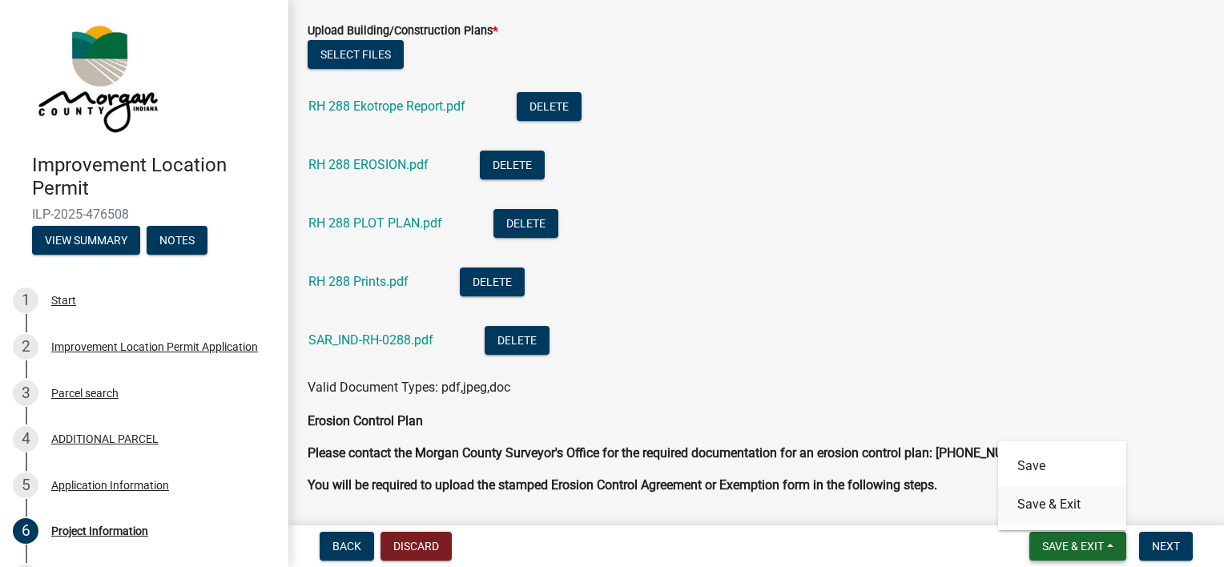 This screenshot has width=1224, height=567. Describe the element at coordinates (674, 452) in the screenshot. I see `strong: Please contact the Morgan County Surveyor's Office for the required documentation for an erosion ...` at that location.